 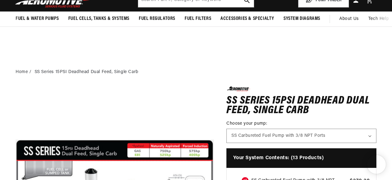 What do you see at coordinates (302, 19) in the screenshot?
I see `summary: System Diagrams` at bounding box center [302, 19].